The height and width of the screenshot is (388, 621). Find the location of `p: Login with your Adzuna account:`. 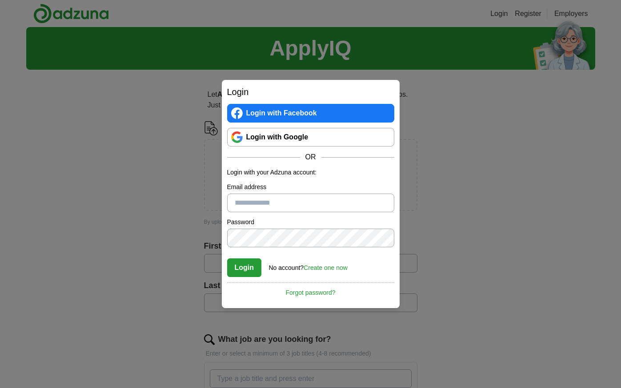

p: Login with your Adzuna account: is located at coordinates (310, 172).